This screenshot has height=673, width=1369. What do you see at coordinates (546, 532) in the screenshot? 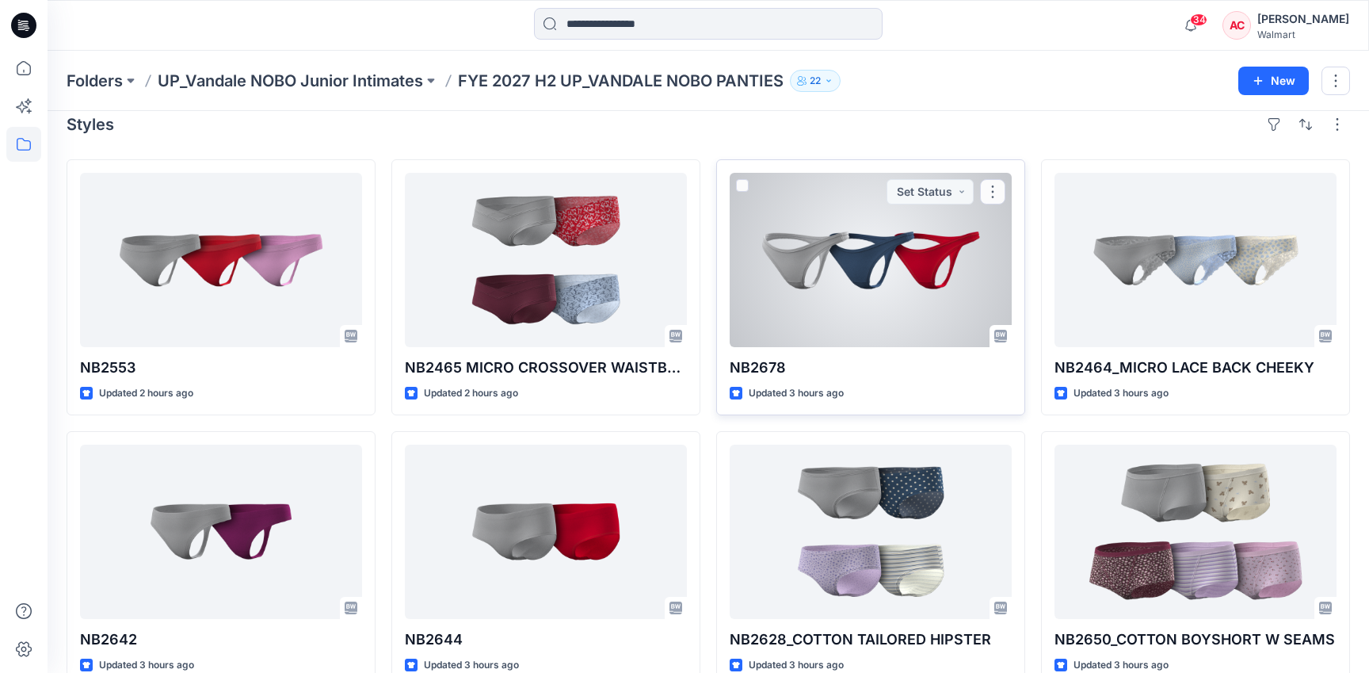
I see `a: NB2644` at bounding box center [546, 532].